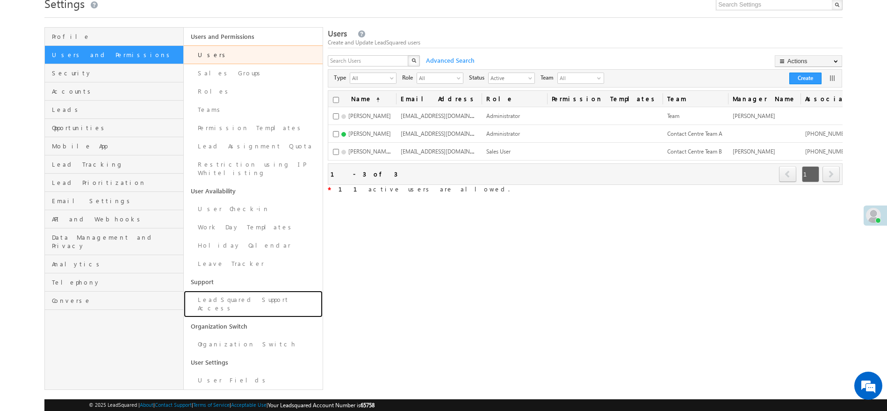 The image size is (887, 411). I want to click on a: Sales Groups, so click(253, 73).